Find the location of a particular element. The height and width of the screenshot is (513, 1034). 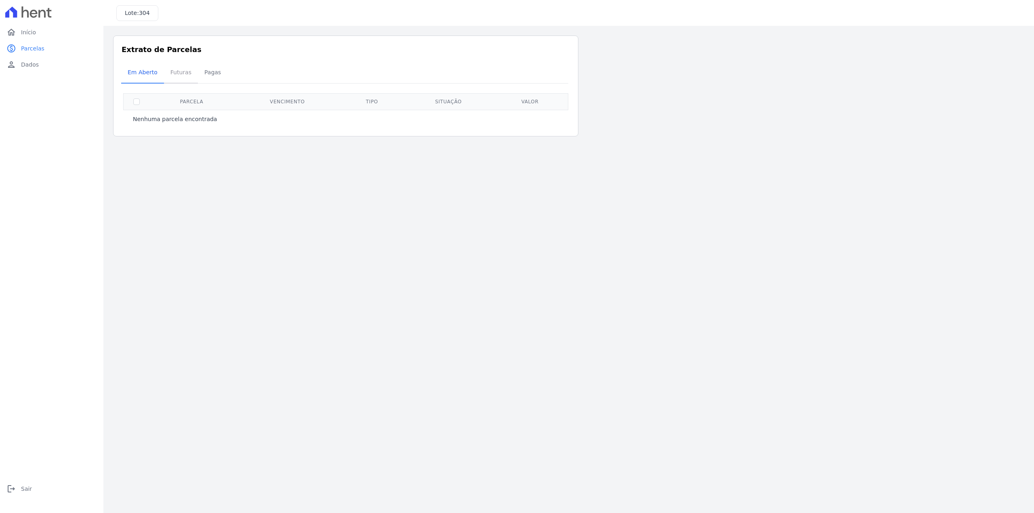

span: Sair is located at coordinates (26, 489).